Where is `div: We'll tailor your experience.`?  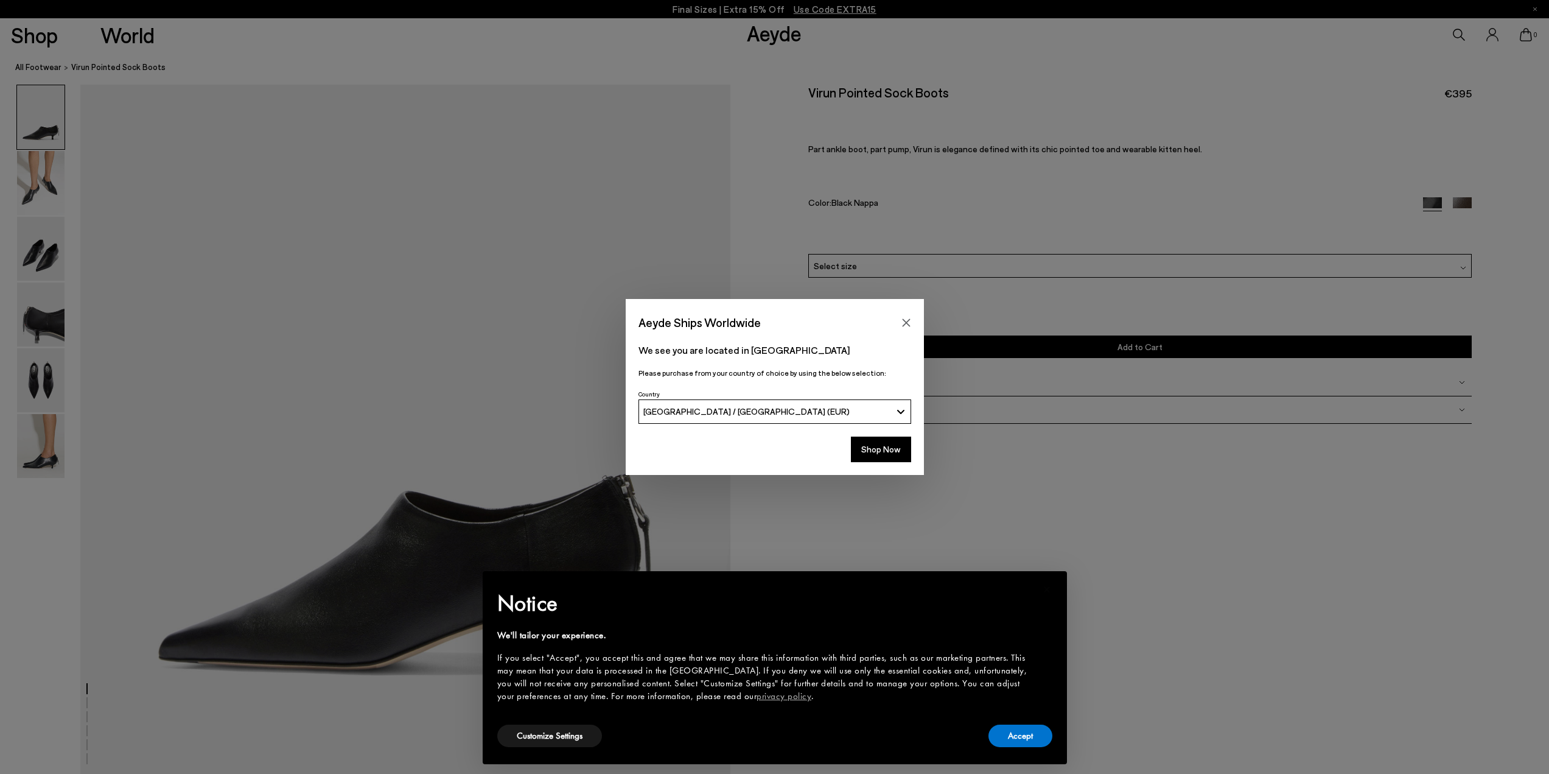
div: We'll tailor your experience. is located at coordinates (765, 635).